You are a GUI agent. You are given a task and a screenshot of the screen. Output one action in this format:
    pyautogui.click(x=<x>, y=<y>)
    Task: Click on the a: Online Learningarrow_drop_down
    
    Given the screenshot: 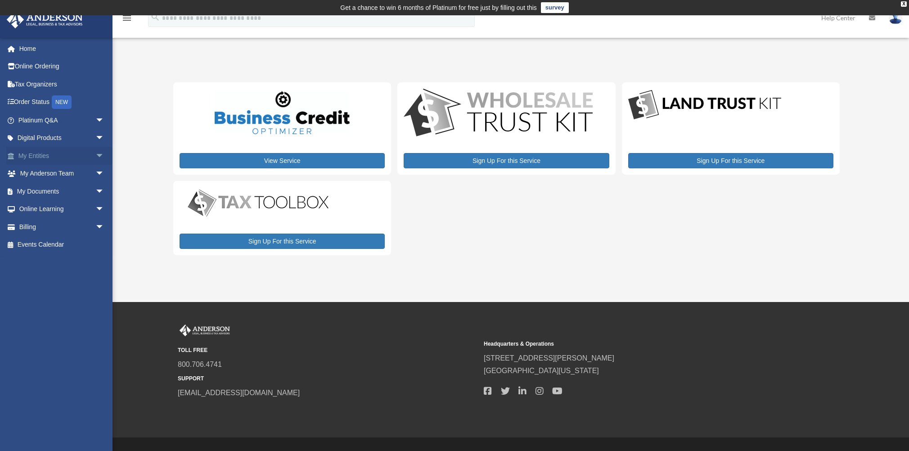 What is the action you would take?
    pyautogui.click(x=62, y=209)
    